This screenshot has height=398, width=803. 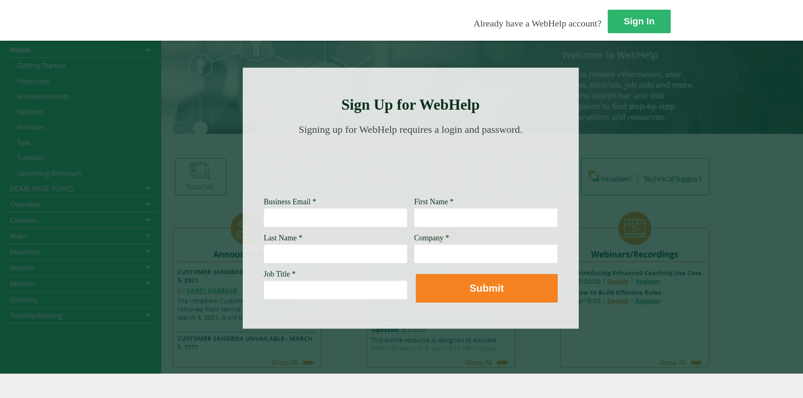 What do you see at coordinates (411, 165) in the screenshot?
I see `img: Need Credentials? Sign up below. Have Credentials? Use the sign-in button.` at bounding box center [411, 165].